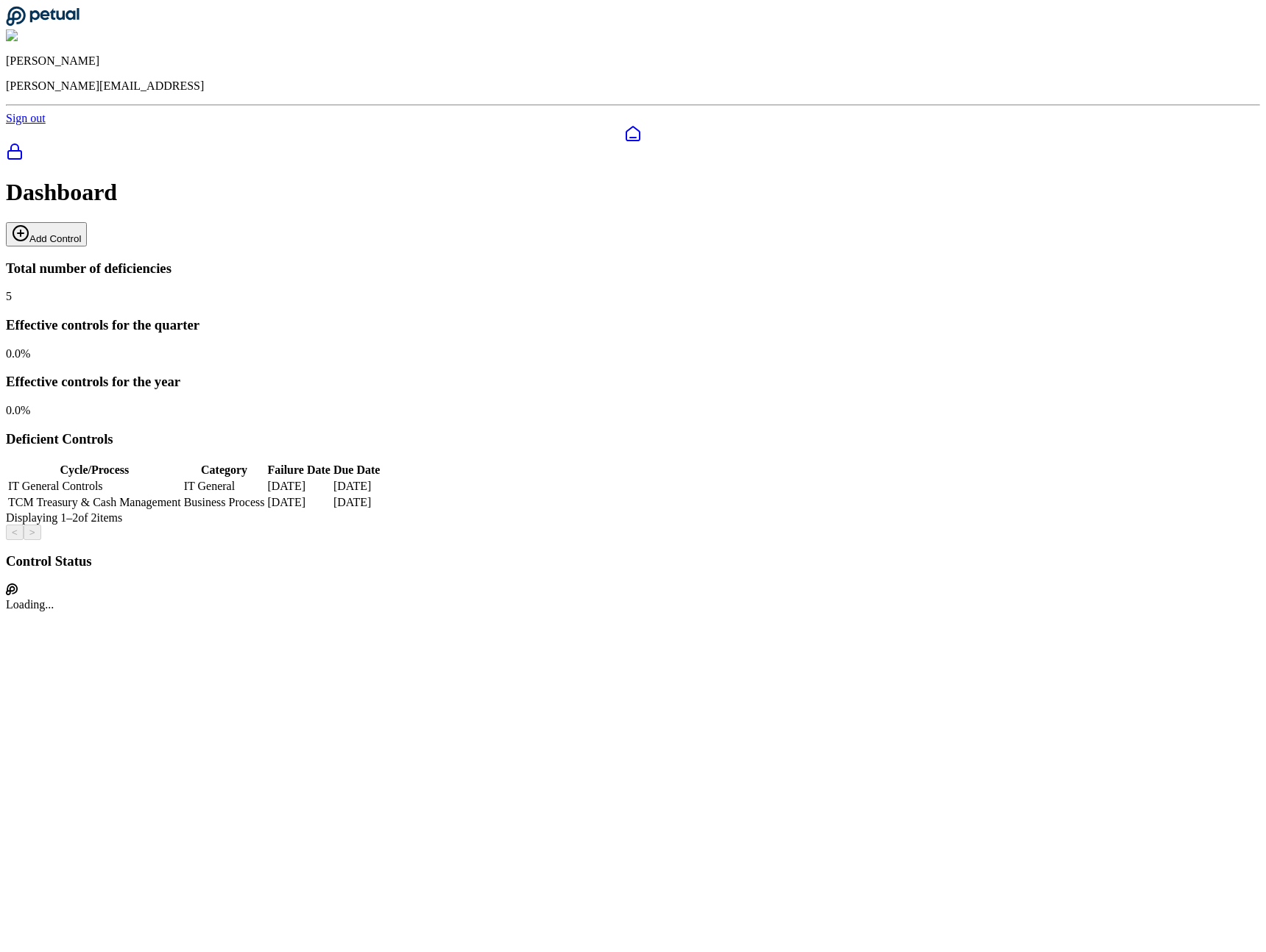 This screenshot has width=1266, height=952. What do you see at coordinates (225, 471) in the screenshot?
I see `th: Category` at bounding box center [225, 471].